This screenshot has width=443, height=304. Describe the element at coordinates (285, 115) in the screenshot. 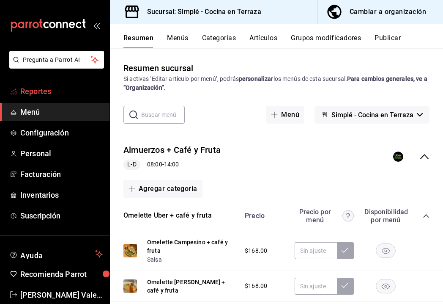

I see `button: Menú` at that location.